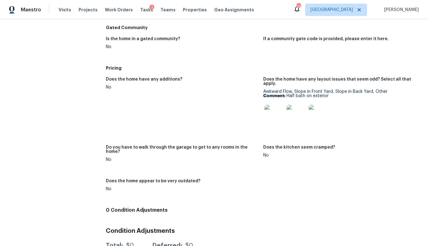 This screenshot has height=246, width=428. I want to click on h5: Does the home have any layout issues that seem odd? Select all that apply., so click(339, 82).